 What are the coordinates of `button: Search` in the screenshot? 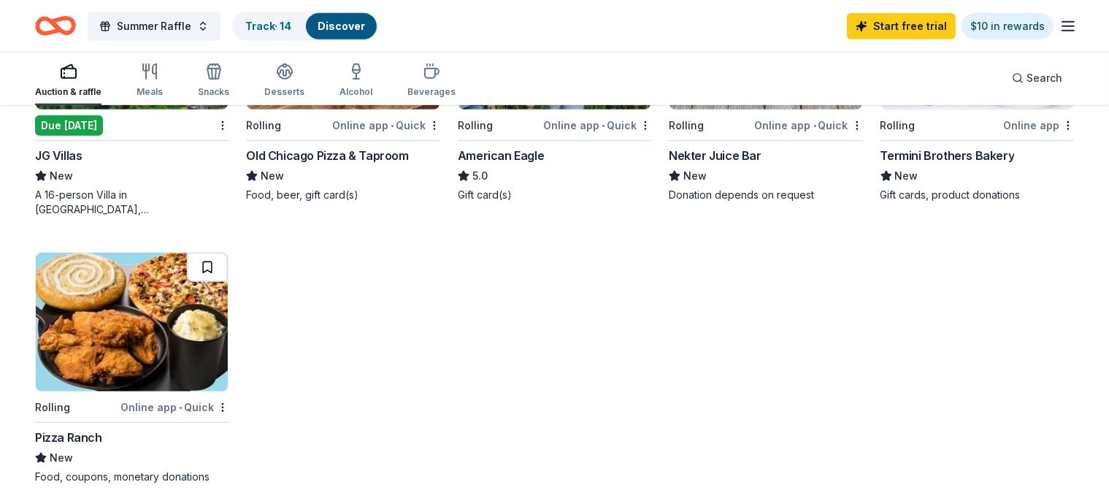 It's located at (1036, 78).